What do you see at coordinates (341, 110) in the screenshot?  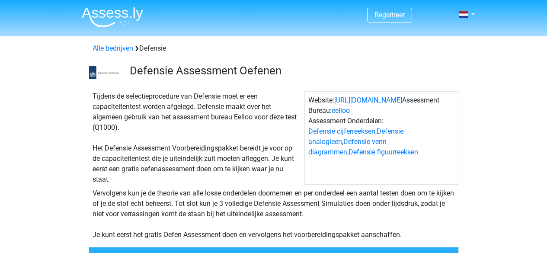 I see `a: eelloo` at bounding box center [341, 110].